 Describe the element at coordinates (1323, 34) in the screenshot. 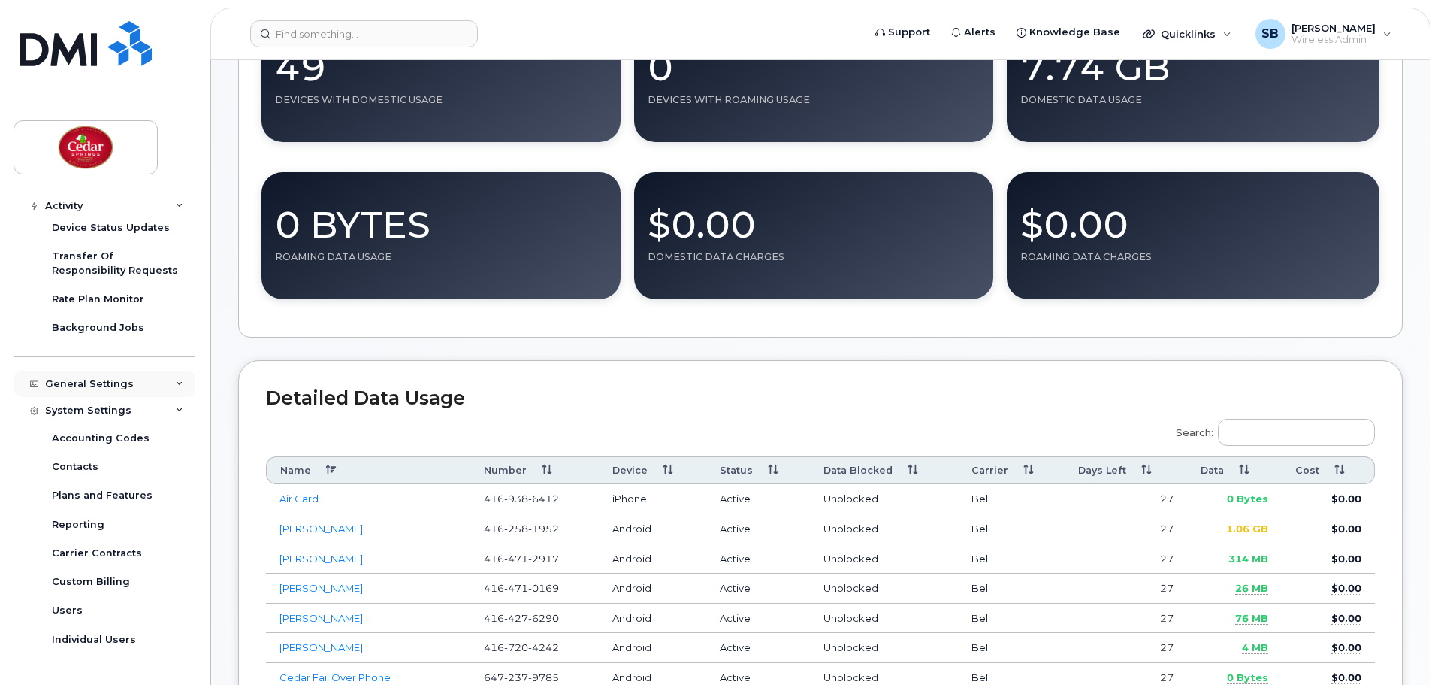

I see `div: Scott Beasley` at that location.